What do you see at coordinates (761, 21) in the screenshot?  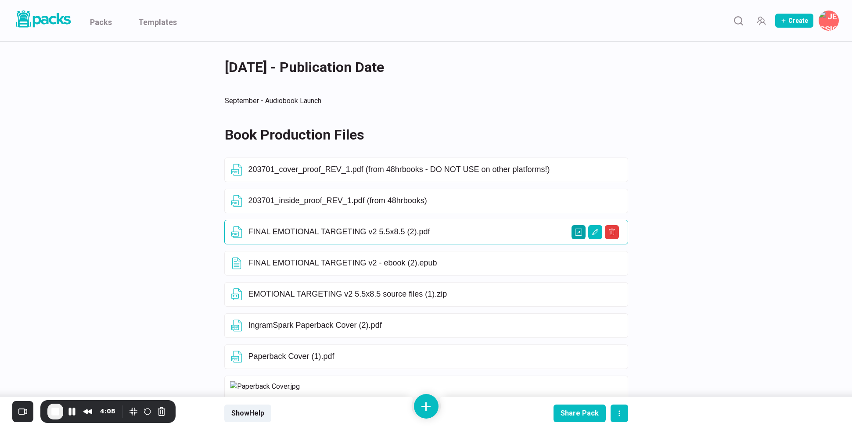 I see `button: Manage Team Invites` at bounding box center [761, 21].